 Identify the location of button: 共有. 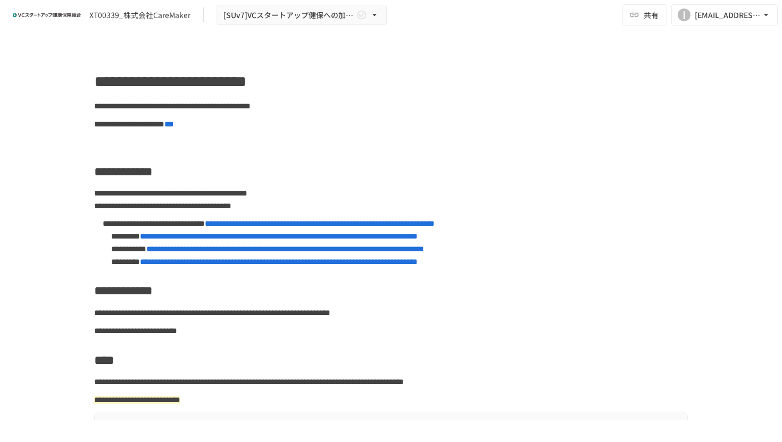
(644, 15).